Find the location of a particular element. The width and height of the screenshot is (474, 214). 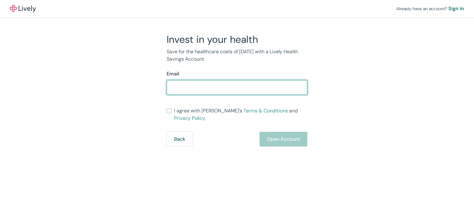

div: Sign in is located at coordinates (456, 9).